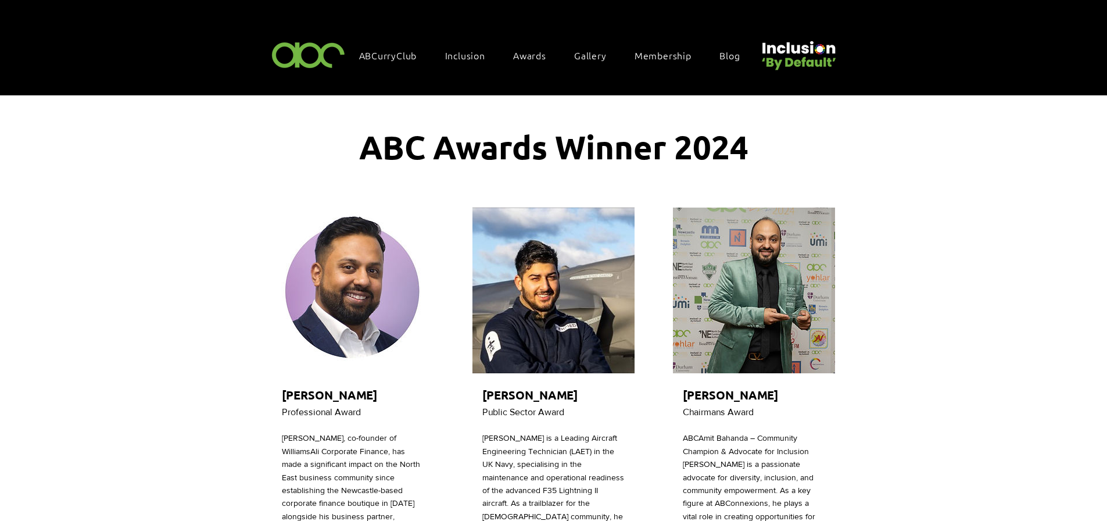 The width and height of the screenshot is (1107, 521). Describe the element at coordinates (554, 146) in the screenshot. I see `span: ABC Awards Winner 2024` at that location.